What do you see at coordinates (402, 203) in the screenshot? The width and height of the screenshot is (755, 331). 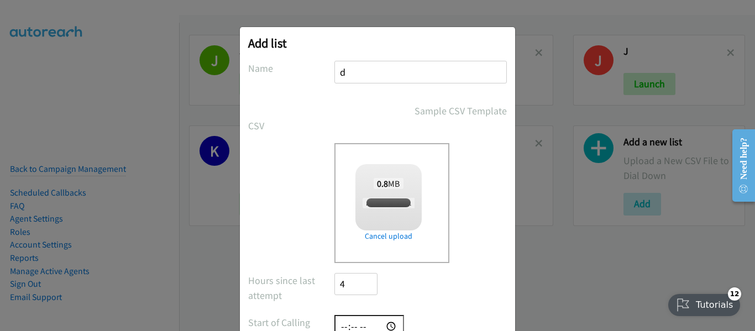 I see `span: report1758842293551.csv` at bounding box center [402, 203].